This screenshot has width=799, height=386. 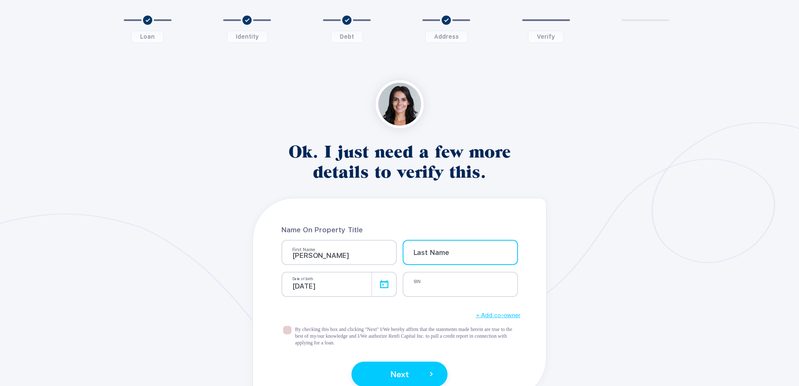 I want to click on i: 2, so click(x=247, y=20).